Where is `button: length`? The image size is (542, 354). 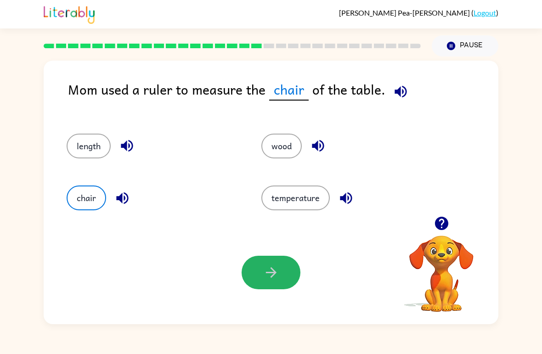
button: length is located at coordinates (89, 146).